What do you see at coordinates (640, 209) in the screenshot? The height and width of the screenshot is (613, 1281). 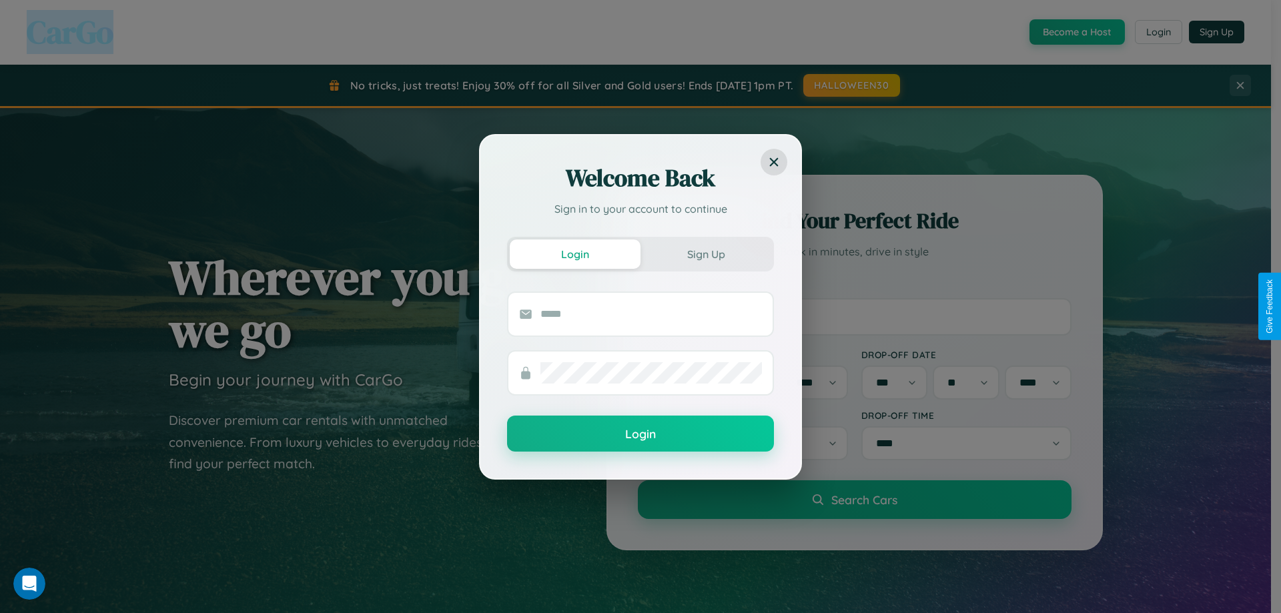 I see `p: Sign in to your account to continue` at bounding box center [640, 209].